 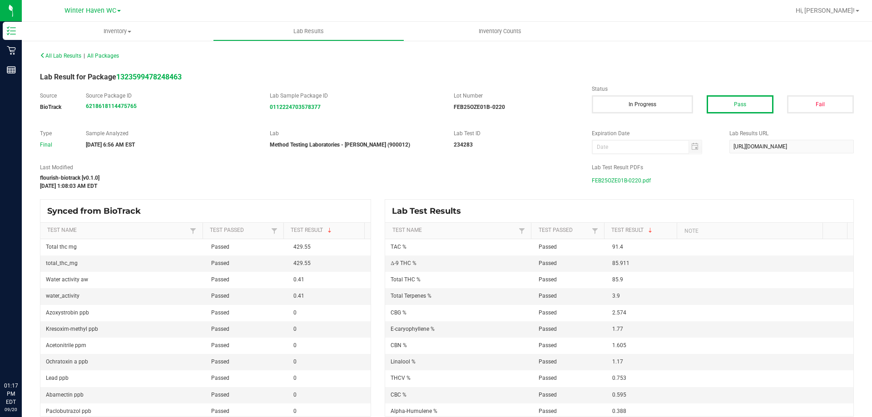 What do you see at coordinates (11, 394) in the screenshot?
I see `p: 01:17 PM EDT` at bounding box center [11, 394].